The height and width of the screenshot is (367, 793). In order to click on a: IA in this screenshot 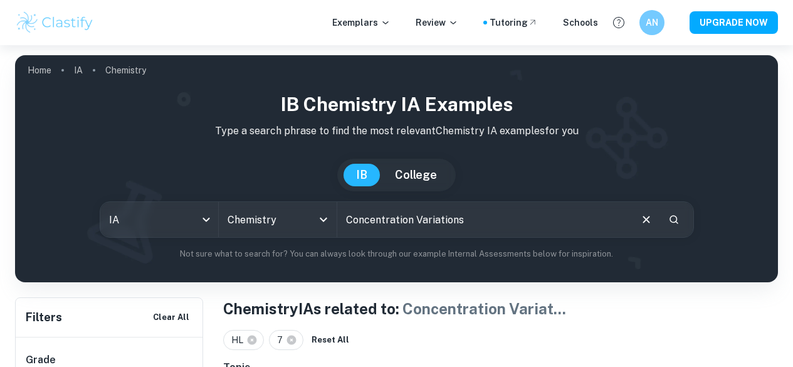, I will do `click(78, 70)`.